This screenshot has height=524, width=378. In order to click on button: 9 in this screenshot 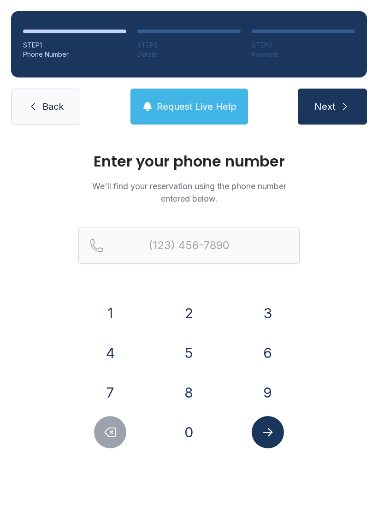, I will do `click(268, 392)`.